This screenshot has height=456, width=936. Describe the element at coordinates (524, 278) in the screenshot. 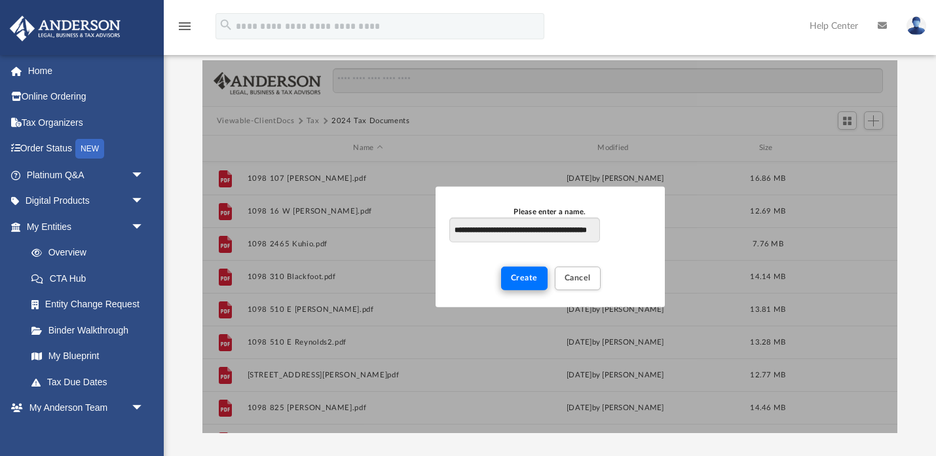

I see `button: Create` at that location.